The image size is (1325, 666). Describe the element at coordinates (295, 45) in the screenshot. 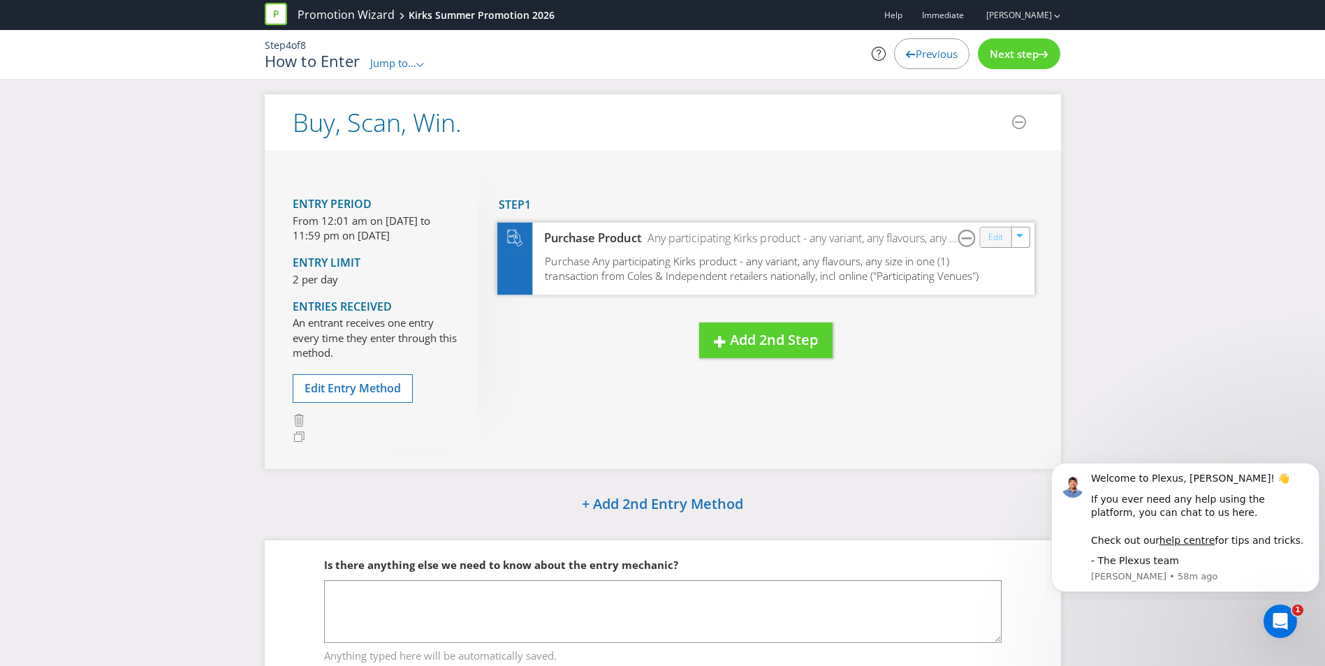

I see `span: of` at that location.